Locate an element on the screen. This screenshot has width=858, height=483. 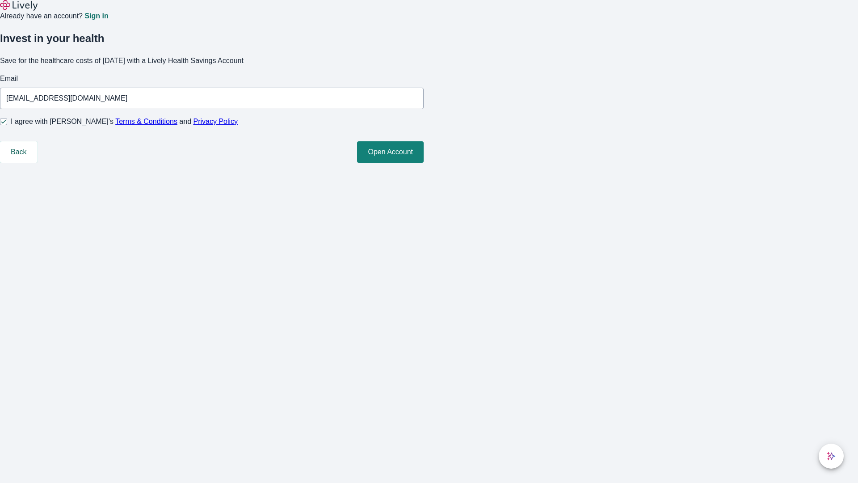
button: chat is located at coordinates (831, 456).